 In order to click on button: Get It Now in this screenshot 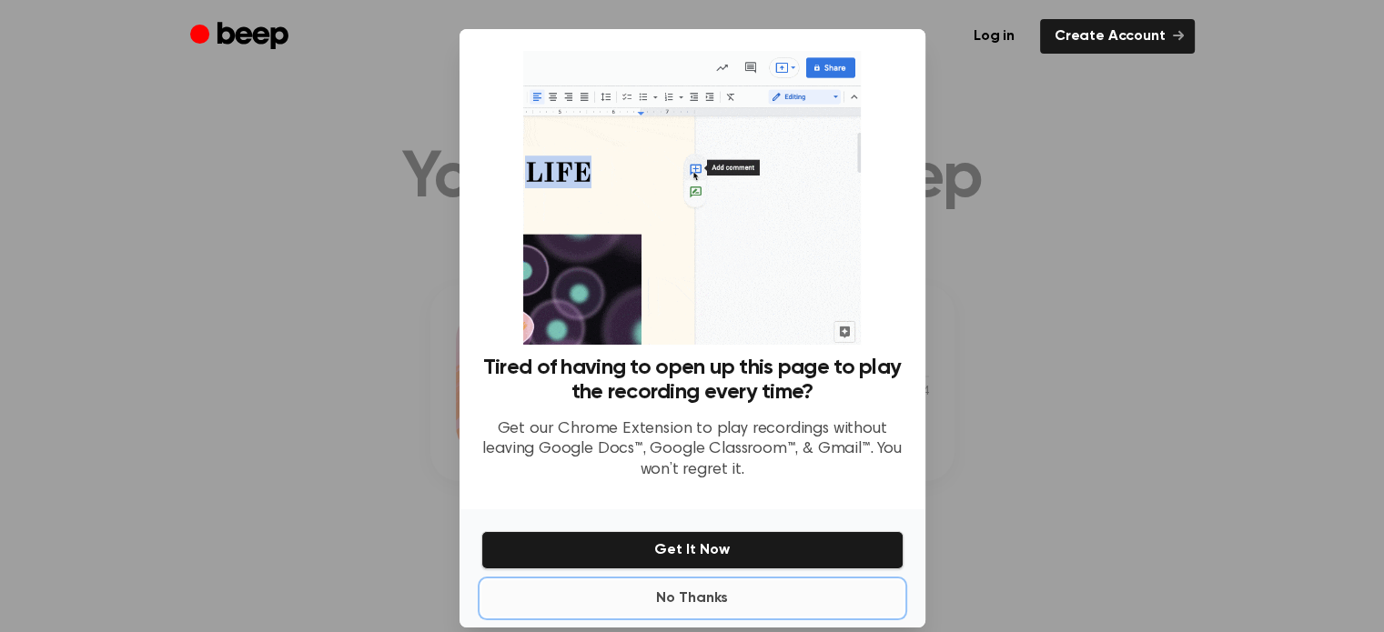, I will do `click(692, 550)`.